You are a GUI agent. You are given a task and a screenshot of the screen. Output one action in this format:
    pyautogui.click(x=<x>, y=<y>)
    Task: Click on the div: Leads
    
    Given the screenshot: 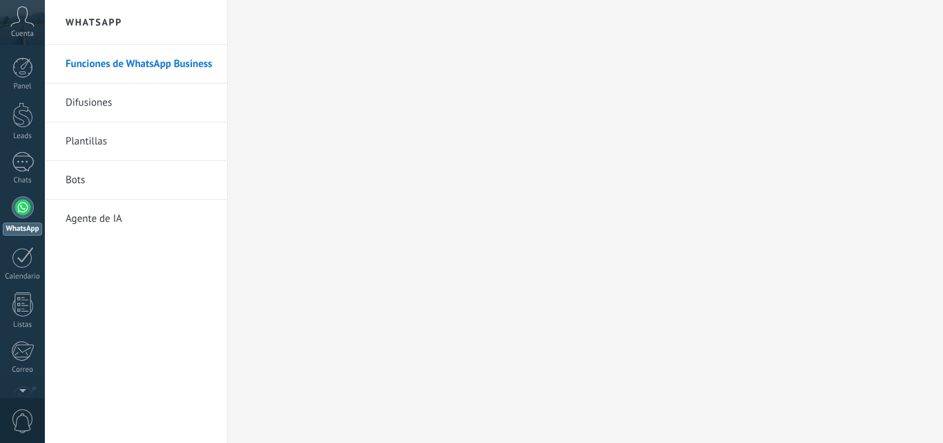 What is the action you would take?
    pyautogui.click(x=23, y=136)
    